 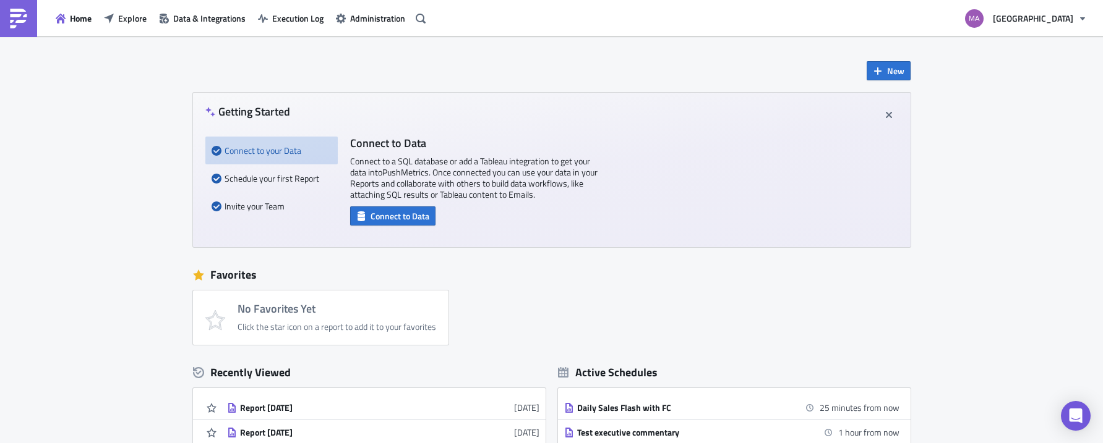 What do you see at coordinates (74, 18) in the screenshot?
I see `a: Home` at bounding box center [74, 18].